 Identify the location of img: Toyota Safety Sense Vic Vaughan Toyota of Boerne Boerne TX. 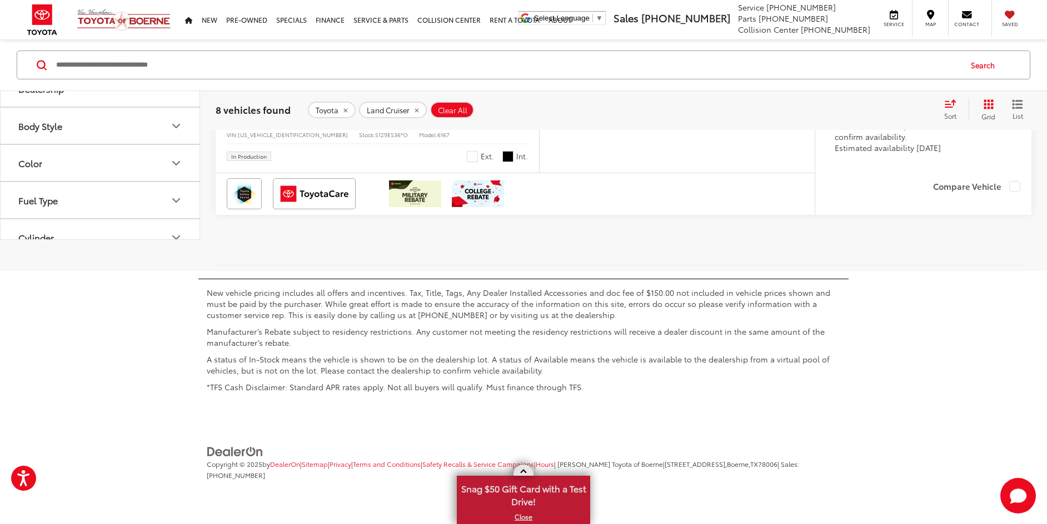
(244, 194).